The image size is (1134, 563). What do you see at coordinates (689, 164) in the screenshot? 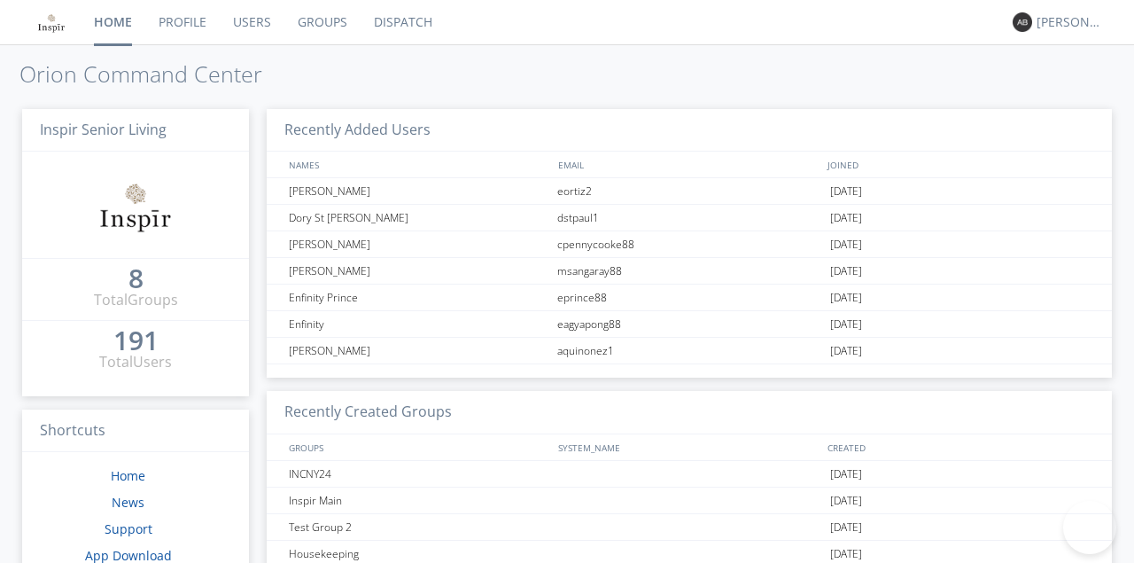
I see `div: EMAIL` at bounding box center [689, 164].